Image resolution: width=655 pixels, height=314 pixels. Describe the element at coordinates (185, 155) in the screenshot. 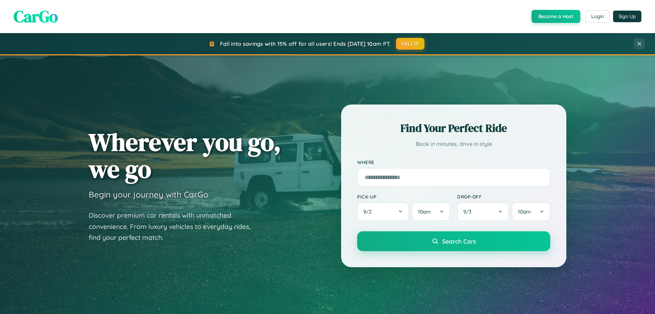

I see `h1: Wherever you go, we go` at that location.